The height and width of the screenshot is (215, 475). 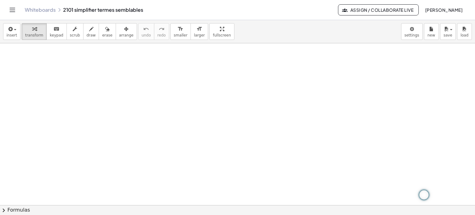 What do you see at coordinates (378, 10) in the screenshot?
I see `button: Assign / Collaborate Live` at bounding box center [378, 10].